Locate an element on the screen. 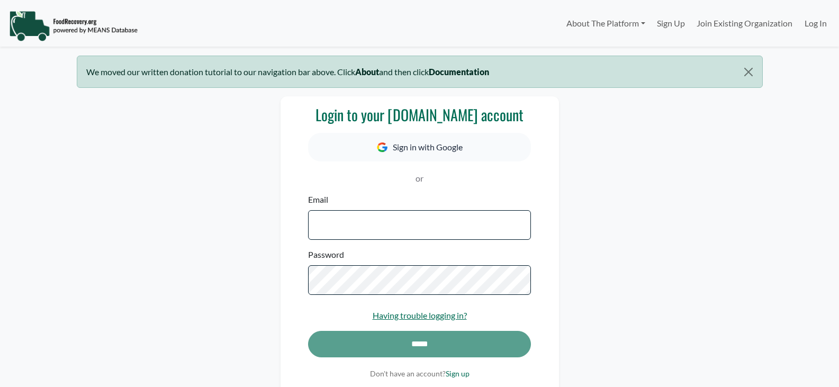  p: Don't have an account? is located at coordinates (419, 373).